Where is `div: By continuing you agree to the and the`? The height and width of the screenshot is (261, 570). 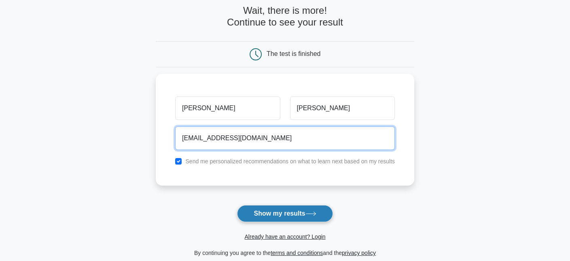 div: By continuing you agree to the and the is located at coordinates (285, 252).